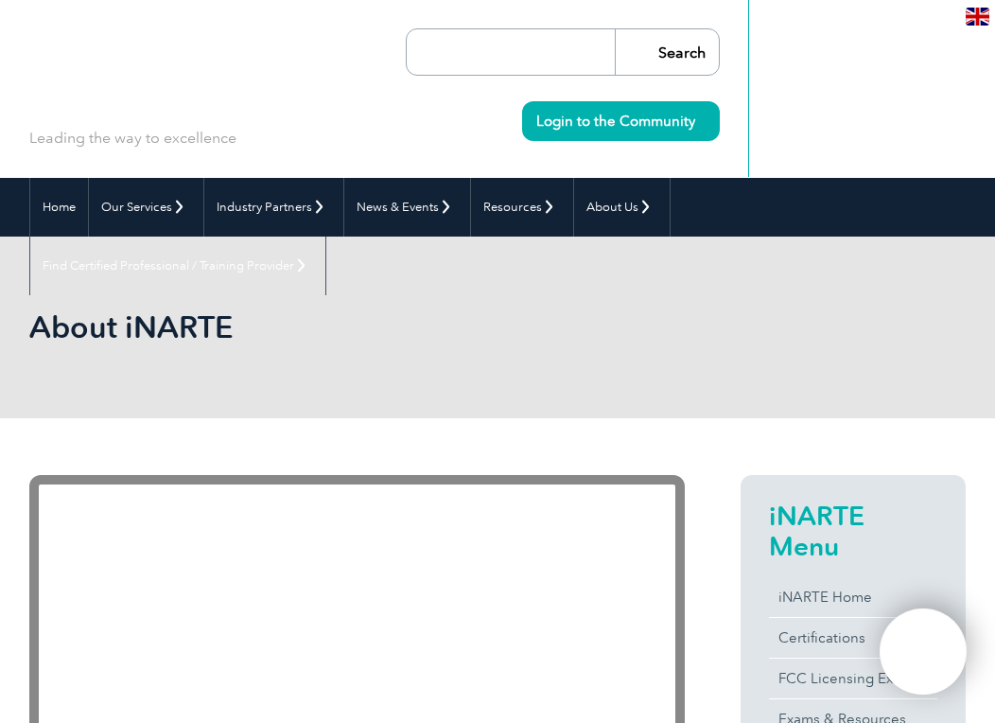 Image resolution: width=995 pixels, height=723 pixels. Describe the element at coordinates (853, 638) in the screenshot. I see `a: Certifications` at that location.